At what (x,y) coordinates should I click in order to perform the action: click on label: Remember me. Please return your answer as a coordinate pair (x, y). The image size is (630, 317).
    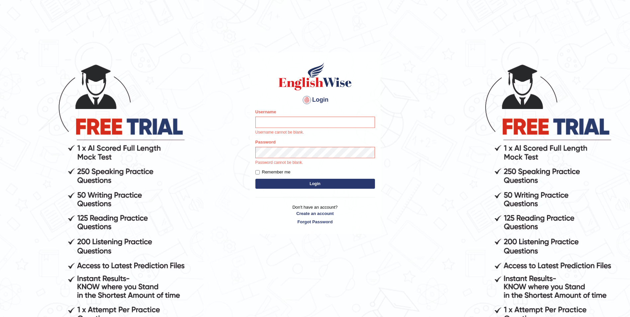
    Looking at the image, I should click on (273, 172).